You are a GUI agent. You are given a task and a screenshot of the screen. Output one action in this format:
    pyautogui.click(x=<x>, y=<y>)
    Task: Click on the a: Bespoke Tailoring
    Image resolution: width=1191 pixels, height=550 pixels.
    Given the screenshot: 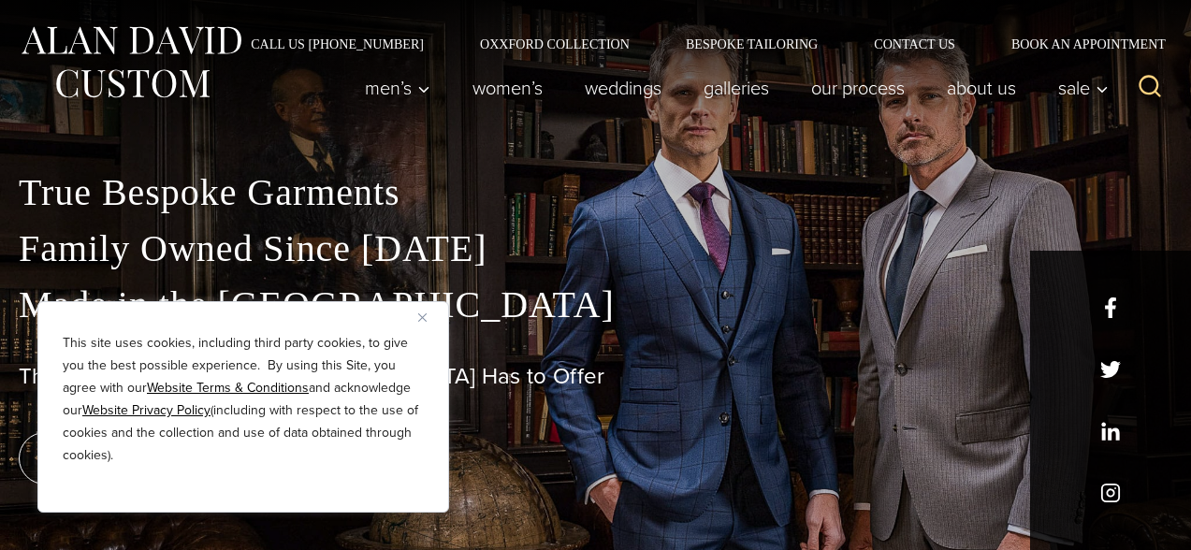 What is the action you would take?
    pyautogui.click(x=751, y=44)
    